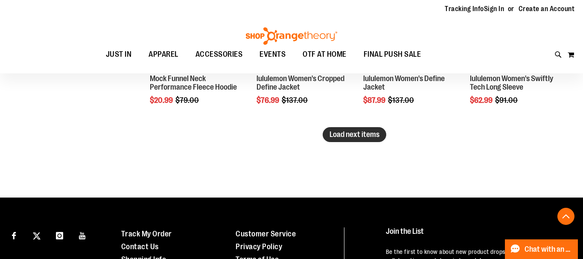 This screenshot has height=259, width=583. What do you see at coordinates (219, 54) in the screenshot?
I see `span: ACCESSORIES` at bounding box center [219, 54].